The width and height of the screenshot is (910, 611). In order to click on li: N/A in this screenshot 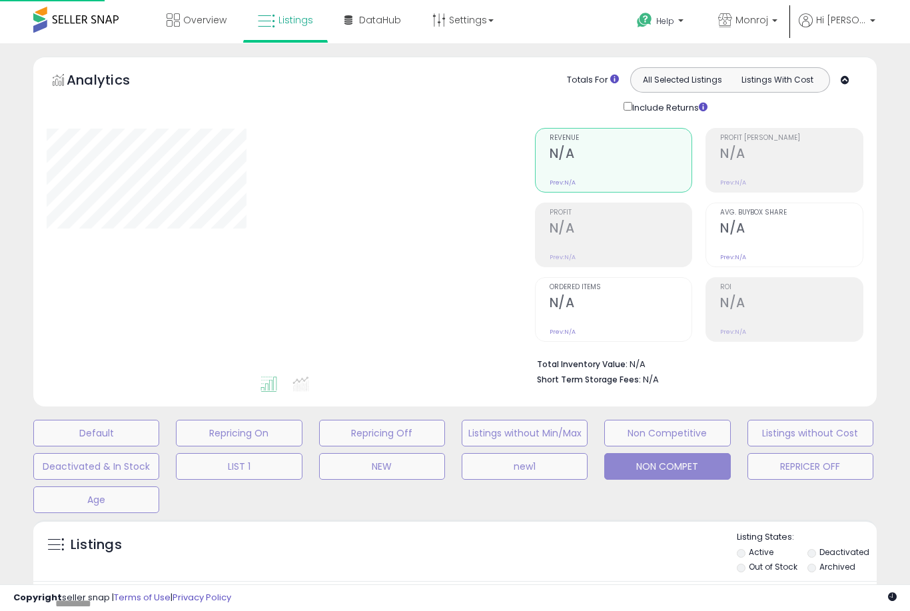, I will do `click(695, 363)`.